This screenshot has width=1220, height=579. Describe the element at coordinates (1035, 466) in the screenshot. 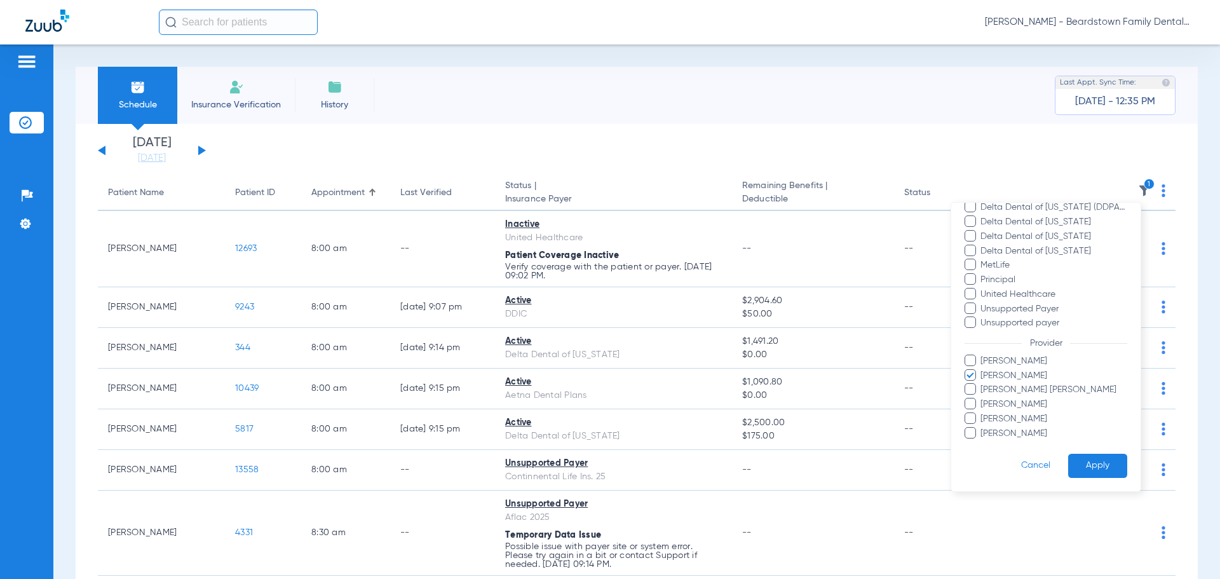

I see `button: Cancel` at that location.